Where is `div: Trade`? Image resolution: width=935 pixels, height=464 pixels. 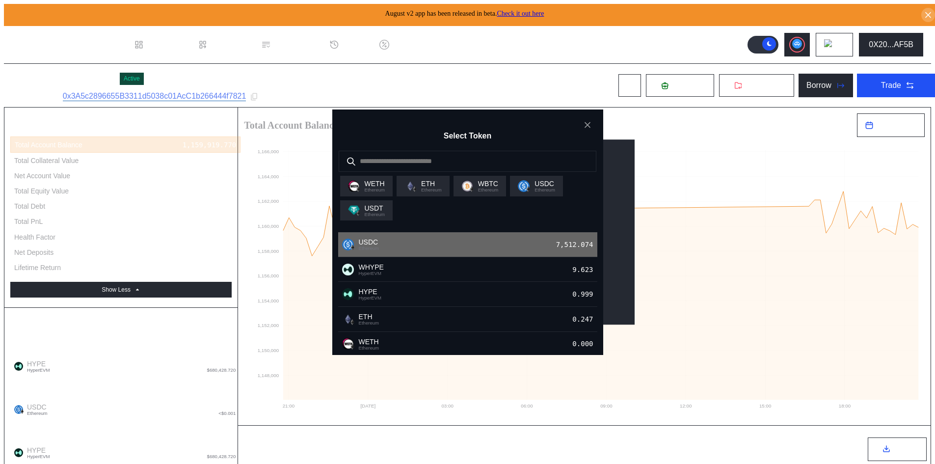 div: Trade is located at coordinates (890, 85).